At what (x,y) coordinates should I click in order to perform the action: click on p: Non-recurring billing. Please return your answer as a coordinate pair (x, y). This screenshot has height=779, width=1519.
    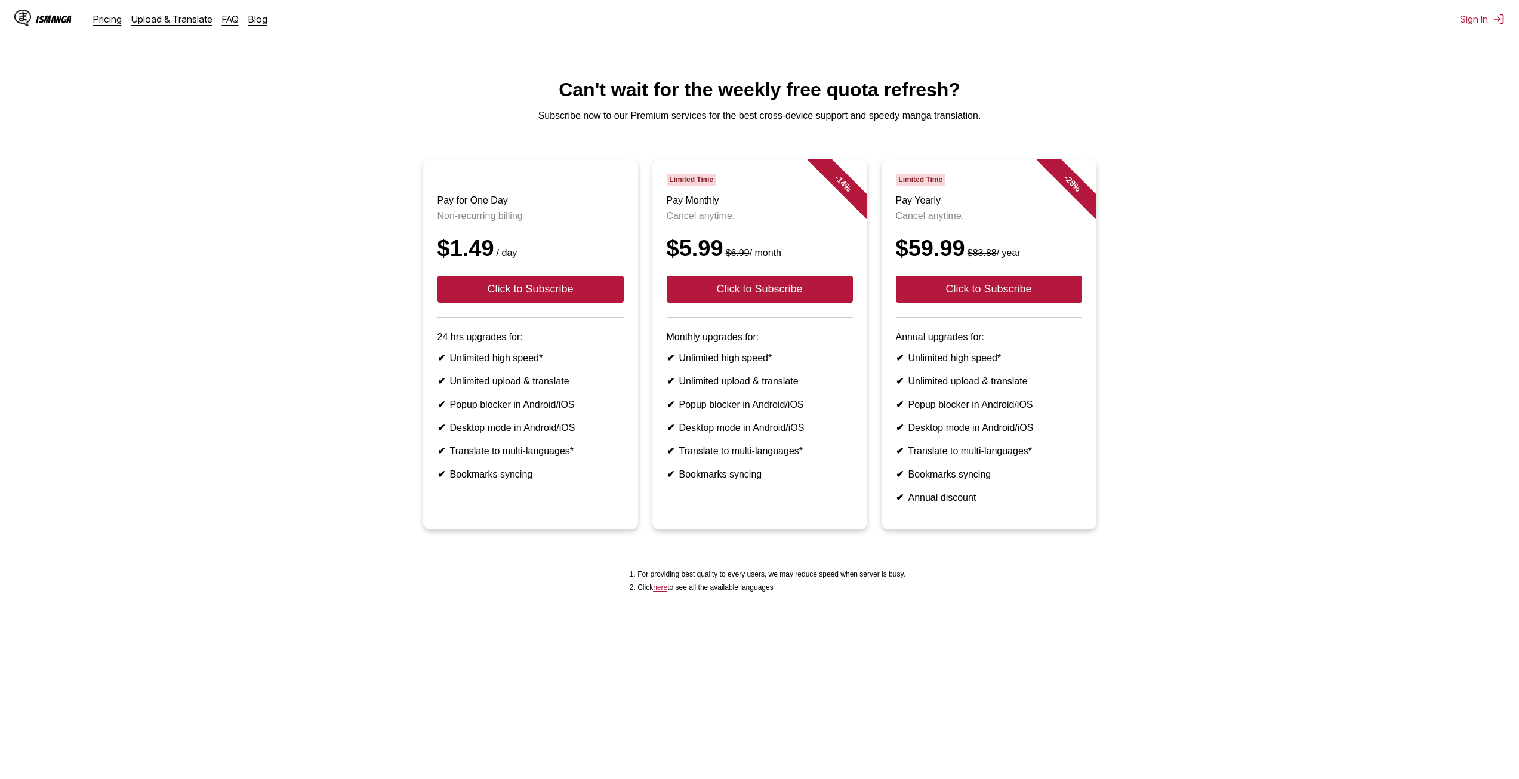
    Looking at the image, I should click on (530, 216).